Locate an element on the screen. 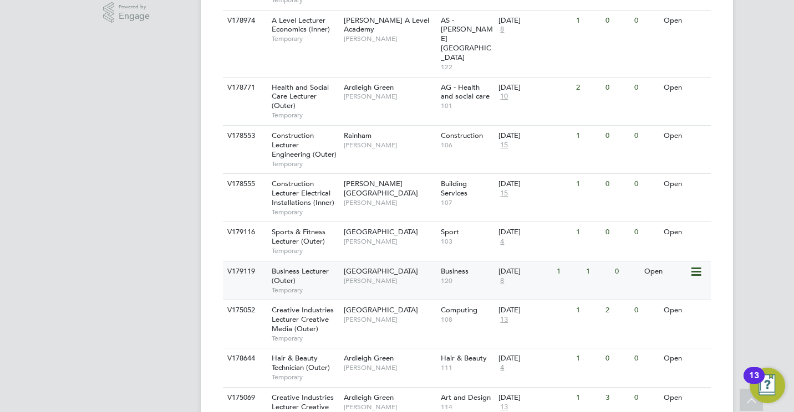 The height and width of the screenshot is (412, 794). span: Construction is located at coordinates (462, 135).